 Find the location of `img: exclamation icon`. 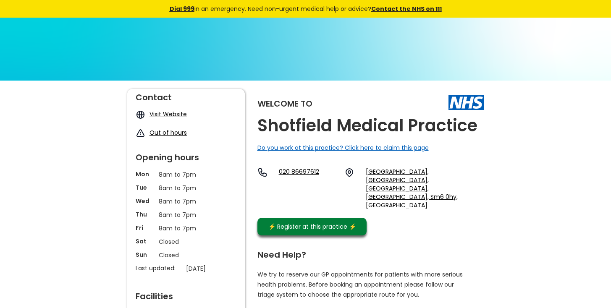

img: exclamation icon is located at coordinates (140, 133).